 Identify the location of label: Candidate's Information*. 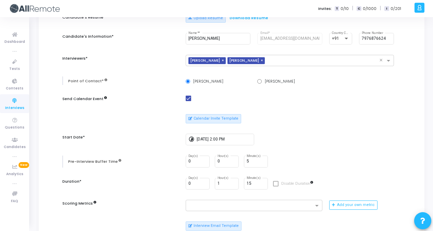
(88, 36).